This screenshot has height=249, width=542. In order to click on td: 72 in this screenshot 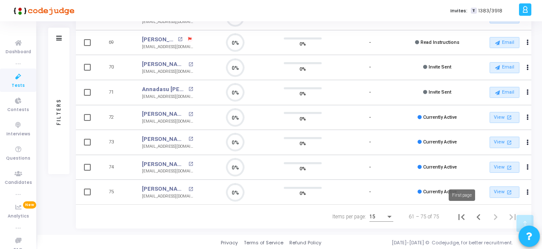, I will do `click(115, 118)`.